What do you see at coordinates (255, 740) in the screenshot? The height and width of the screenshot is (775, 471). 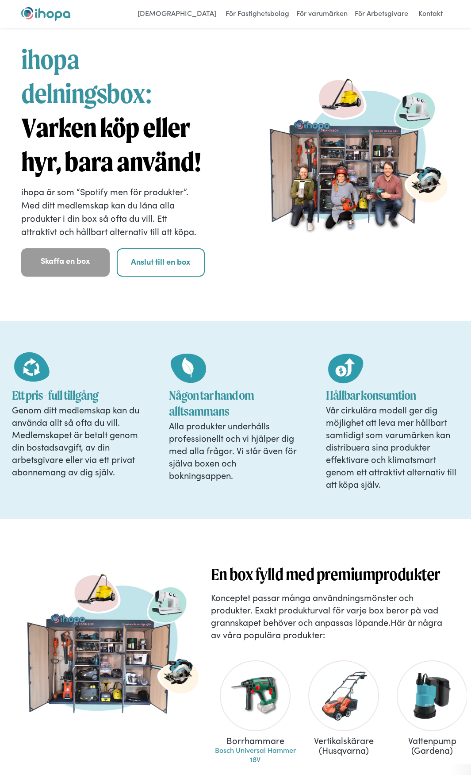 I see `div: Borrhammare` at bounding box center [255, 740].